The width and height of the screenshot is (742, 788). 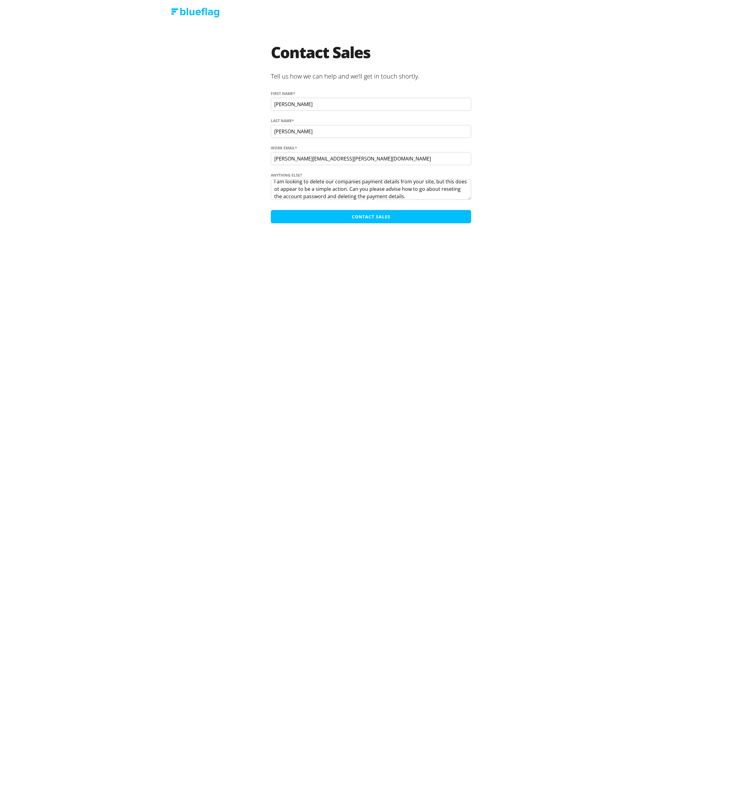 What do you see at coordinates (282, 94) in the screenshot?
I see `span: First name` at bounding box center [282, 94].